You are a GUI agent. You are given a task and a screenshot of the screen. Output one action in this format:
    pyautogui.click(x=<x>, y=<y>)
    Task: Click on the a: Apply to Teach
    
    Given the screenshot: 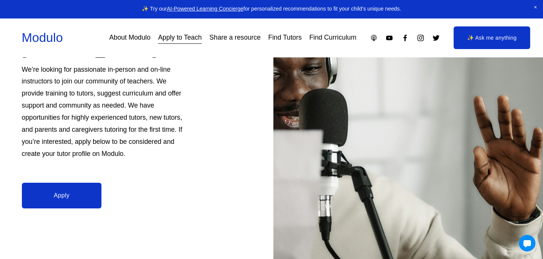 What is the action you would take?
    pyautogui.click(x=180, y=37)
    